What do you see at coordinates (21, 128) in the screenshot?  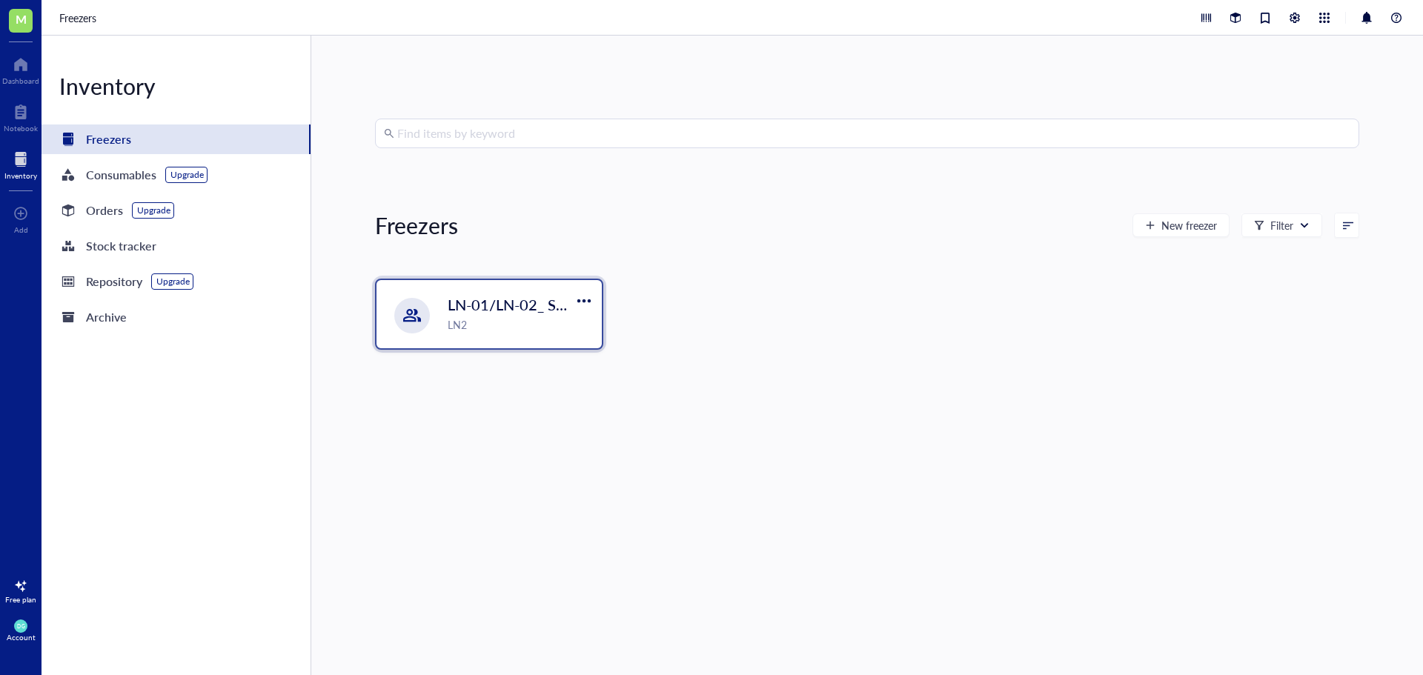 I see `div: Notebook` at bounding box center [21, 128].